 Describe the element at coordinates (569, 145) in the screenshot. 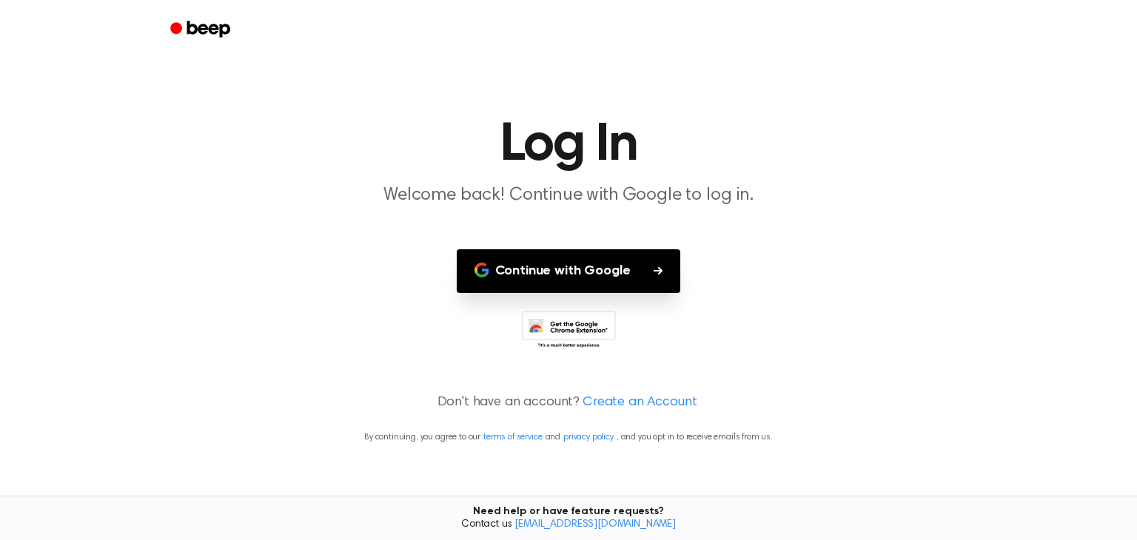

I see `h1: Log In` at that location.